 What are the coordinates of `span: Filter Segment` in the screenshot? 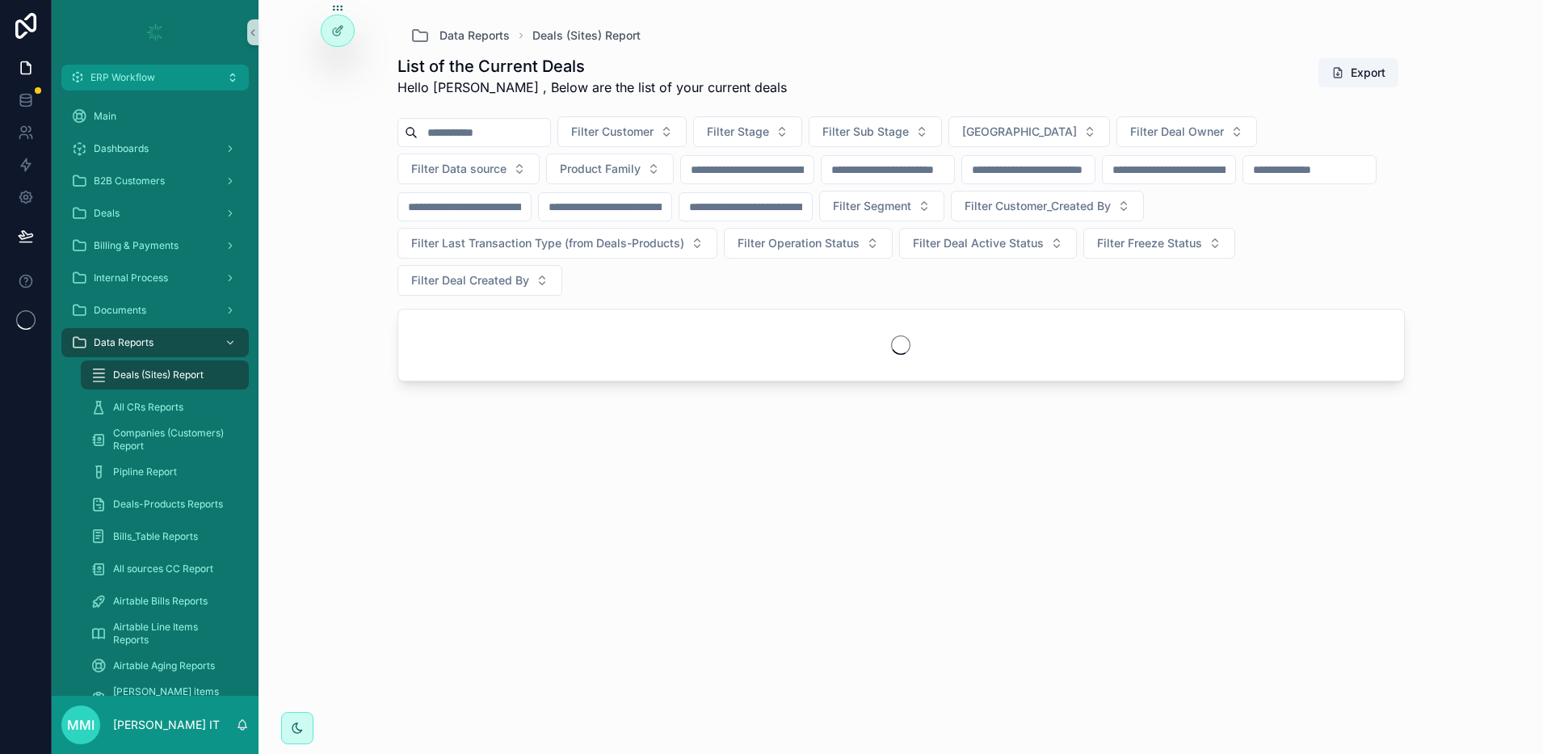 It's located at (871, 206).